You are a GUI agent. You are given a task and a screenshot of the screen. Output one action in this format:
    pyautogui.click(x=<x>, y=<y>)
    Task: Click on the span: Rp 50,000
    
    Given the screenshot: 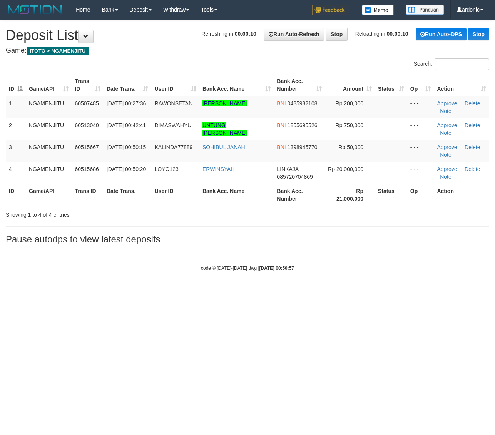 What is the action you would take?
    pyautogui.click(x=350, y=147)
    